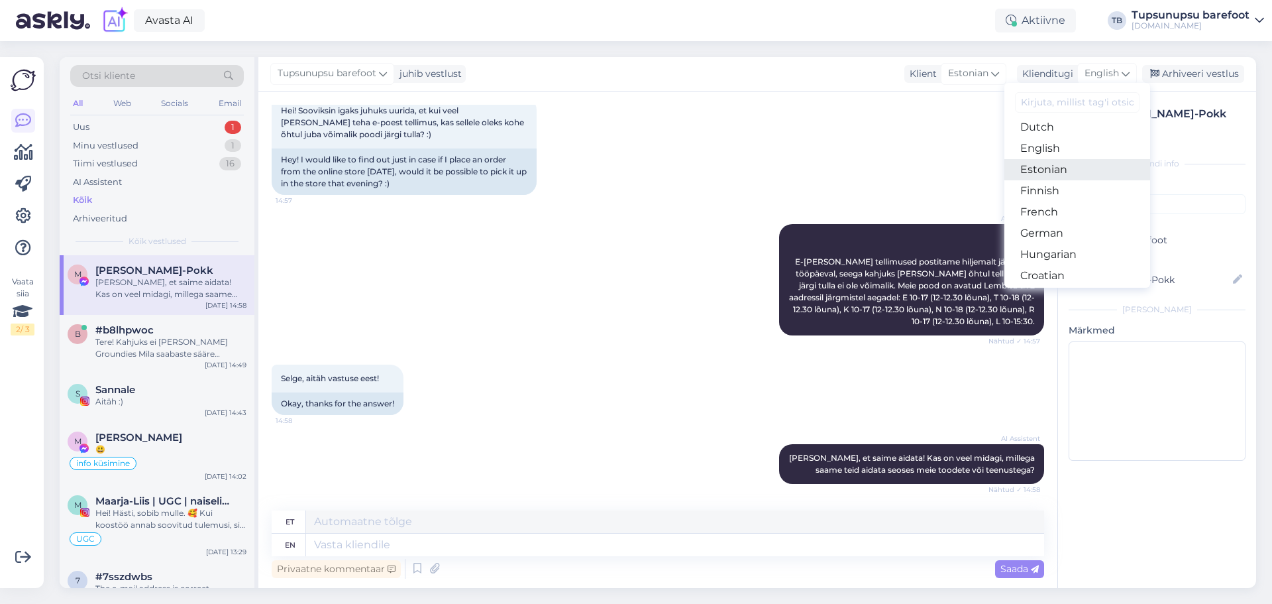  I want to click on div: Klienditugi, so click(1045, 74).